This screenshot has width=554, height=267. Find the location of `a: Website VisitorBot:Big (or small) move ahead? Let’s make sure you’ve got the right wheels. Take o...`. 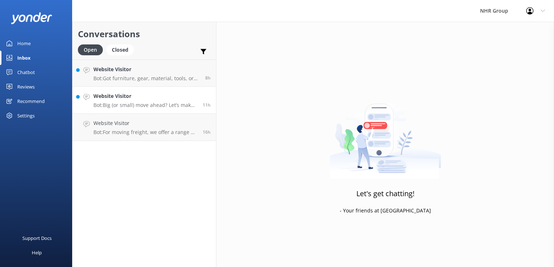

a: Website VisitorBot:Big (or small) move ahead? Let’s make sure you’ve got the right wheels. Take o... is located at coordinates (144, 100).